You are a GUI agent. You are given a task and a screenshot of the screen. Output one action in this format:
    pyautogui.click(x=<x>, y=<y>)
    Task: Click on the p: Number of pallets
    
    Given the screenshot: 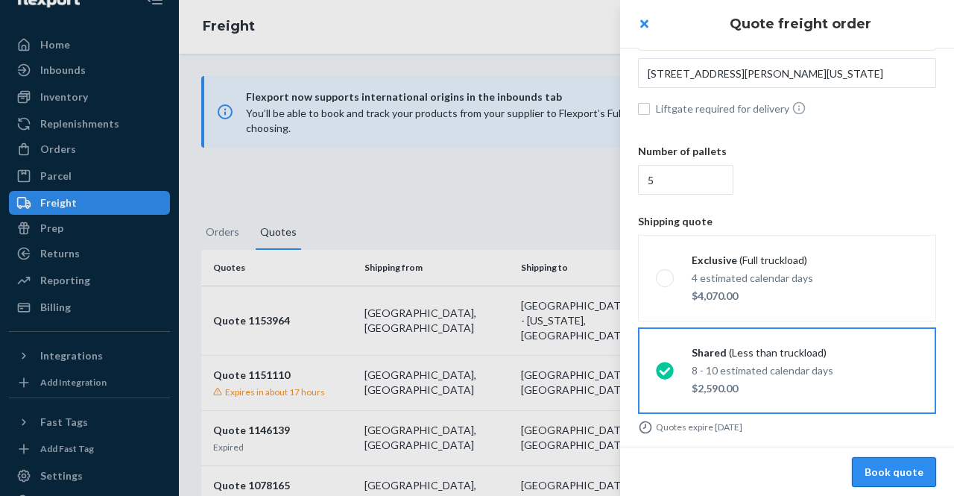 What is the action you would take?
    pyautogui.click(x=787, y=151)
    